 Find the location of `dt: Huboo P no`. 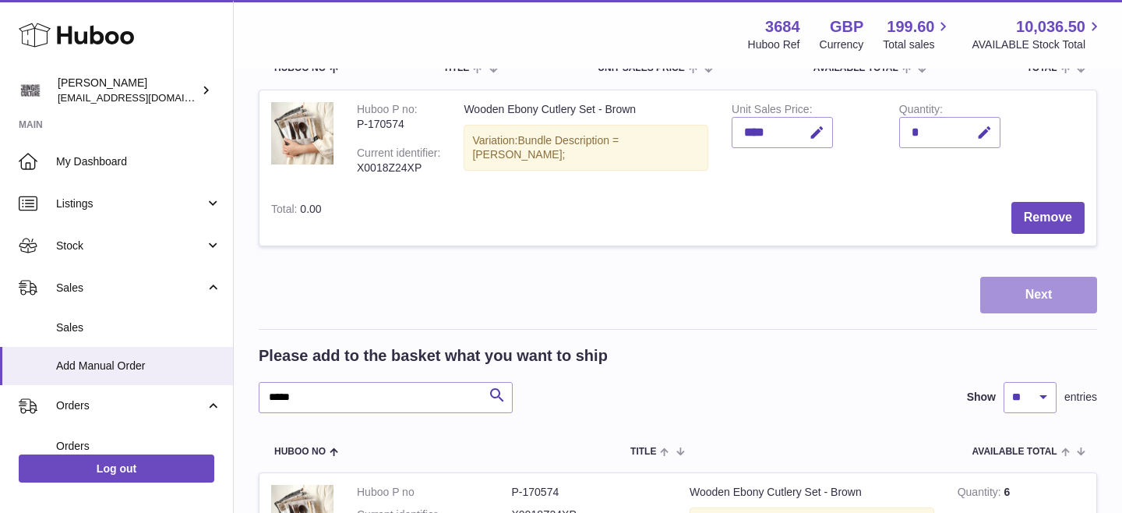

dt: Huboo P no is located at coordinates (434, 492).